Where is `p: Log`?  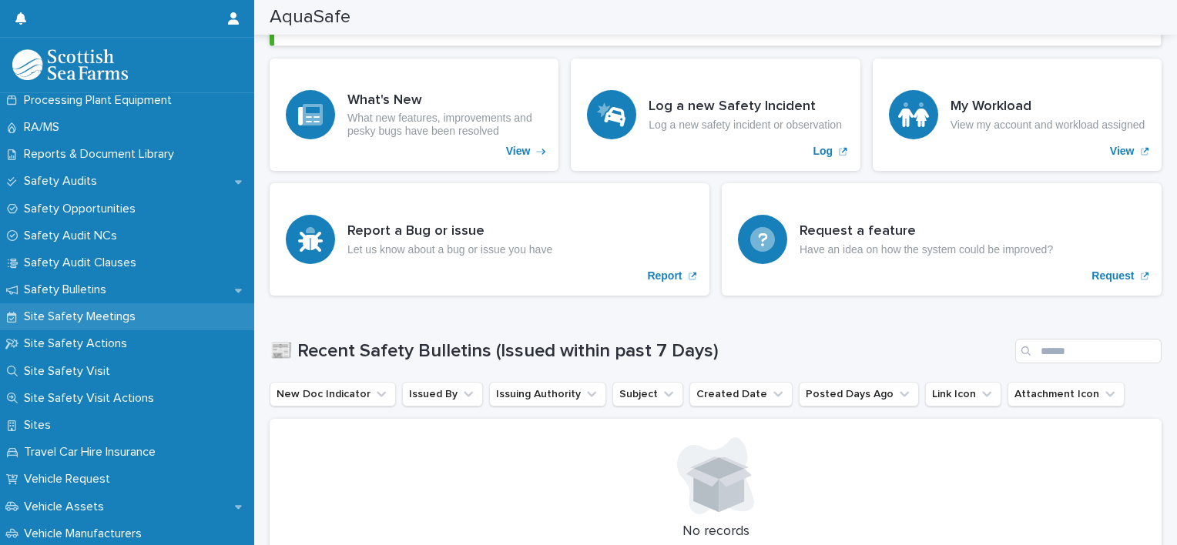 p: Log is located at coordinates (823, 151).